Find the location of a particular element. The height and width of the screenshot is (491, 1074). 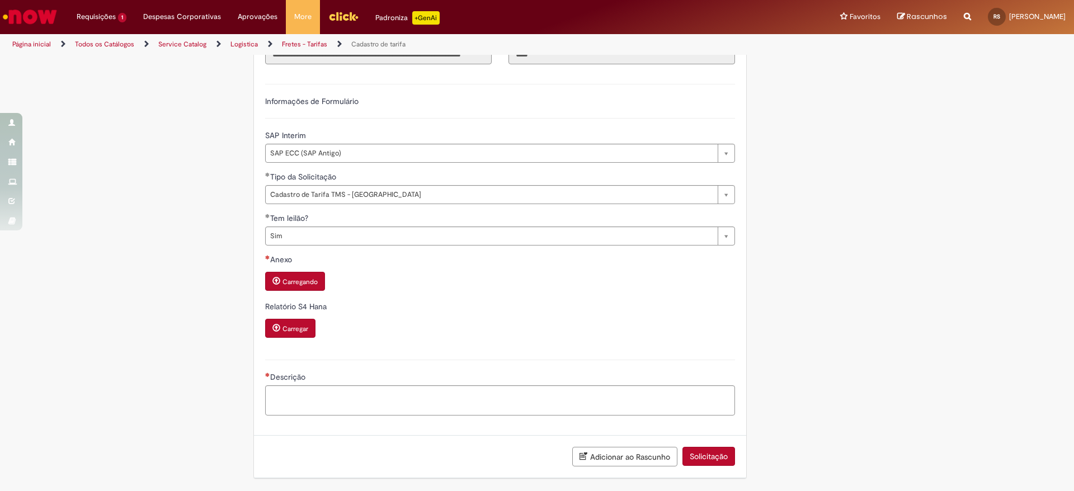

button: Carregar anexo de Anexo Required is located at coordinates (295, 281).